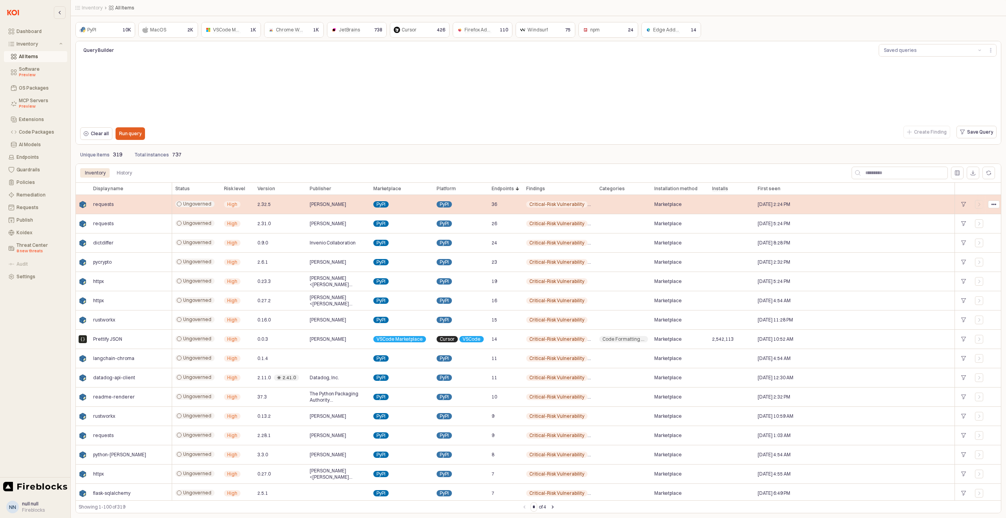 The height and width of the screenshot is (518, 1006). I want to click on span: Status, so click(182, 189).